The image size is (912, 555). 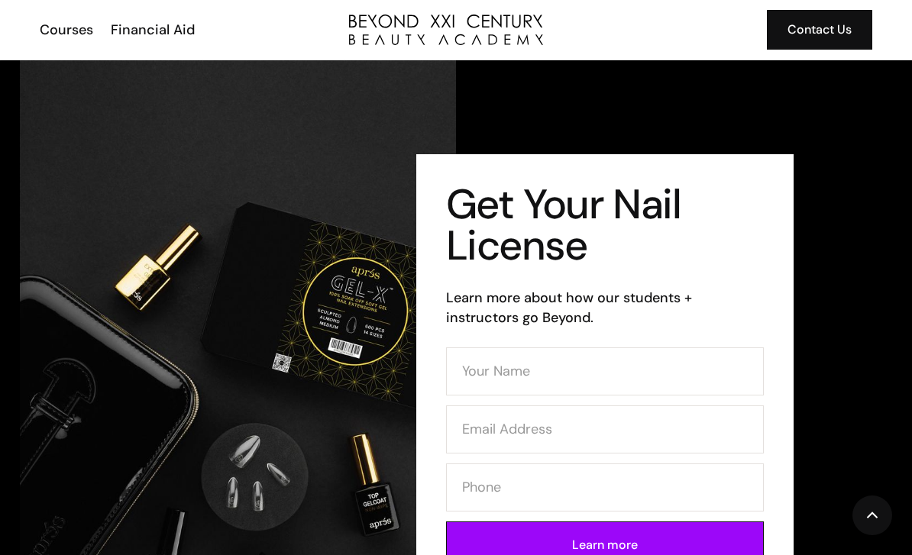 What do you see at coordinates (153, 30) in the screenshot?
I see `div: Financial Aid` at bounding box center [153, 30].